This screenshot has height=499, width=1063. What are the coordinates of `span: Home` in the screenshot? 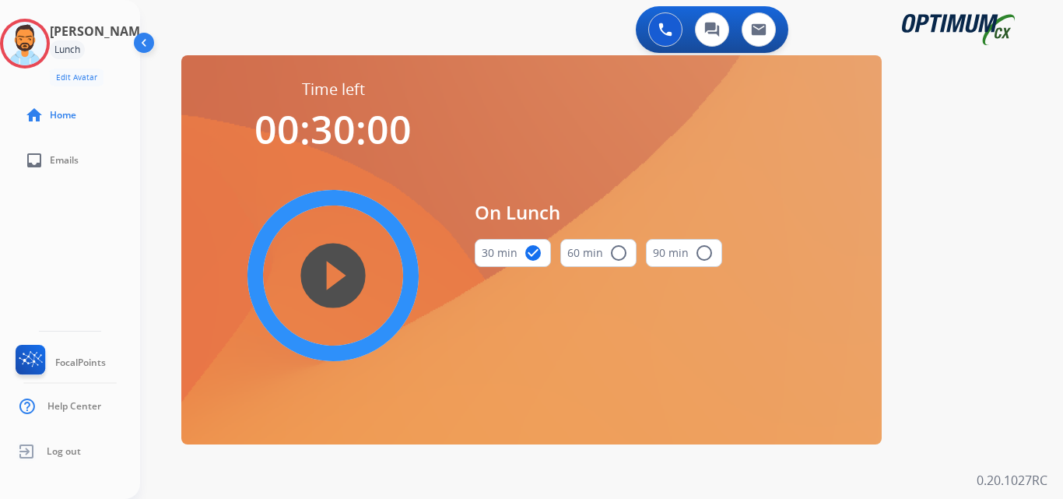 It's located at (63, 115).